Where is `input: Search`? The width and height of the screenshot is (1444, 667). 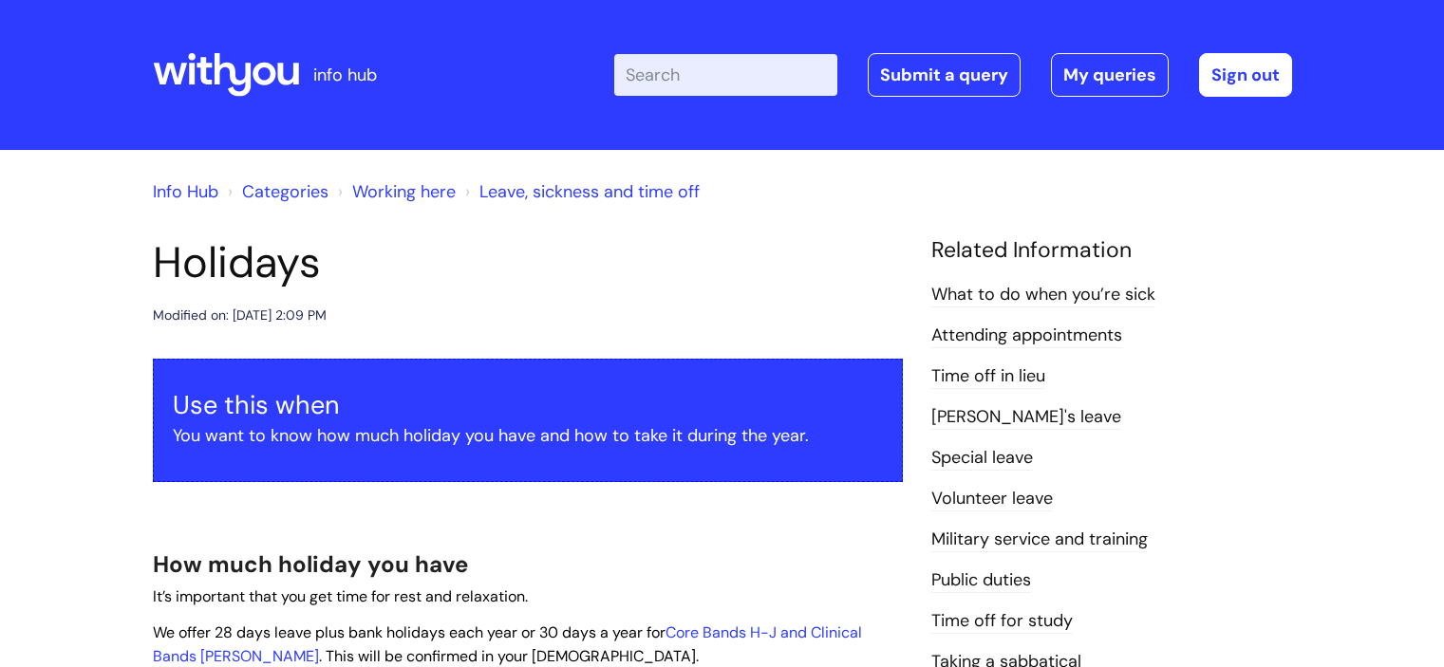 input: Search is located at coordinates (725, 75).